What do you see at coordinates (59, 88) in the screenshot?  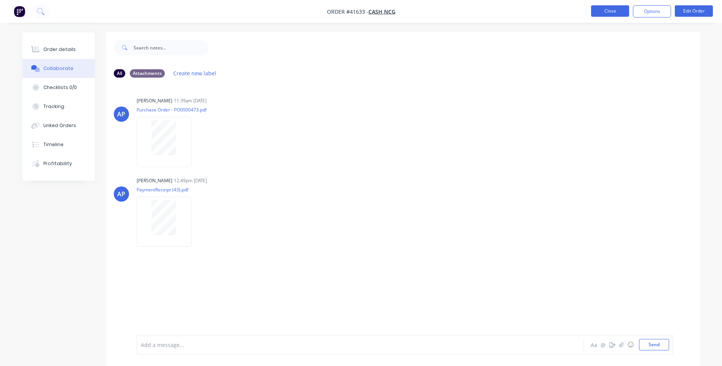 I see `button: Checklists 0/0` at bounding box center [59, 88].